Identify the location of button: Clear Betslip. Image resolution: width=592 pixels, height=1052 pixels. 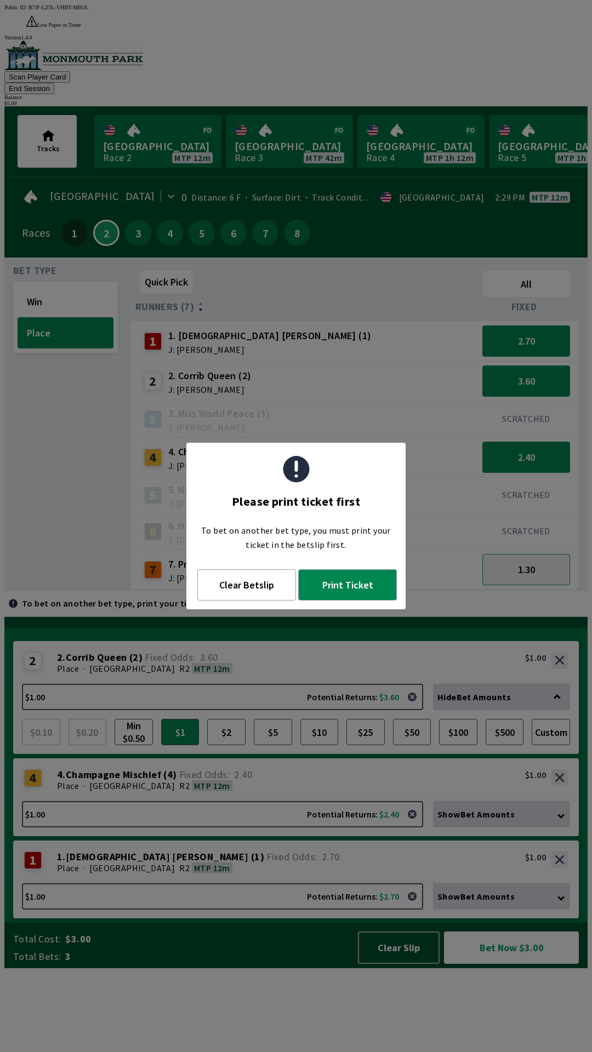
(246, 584).